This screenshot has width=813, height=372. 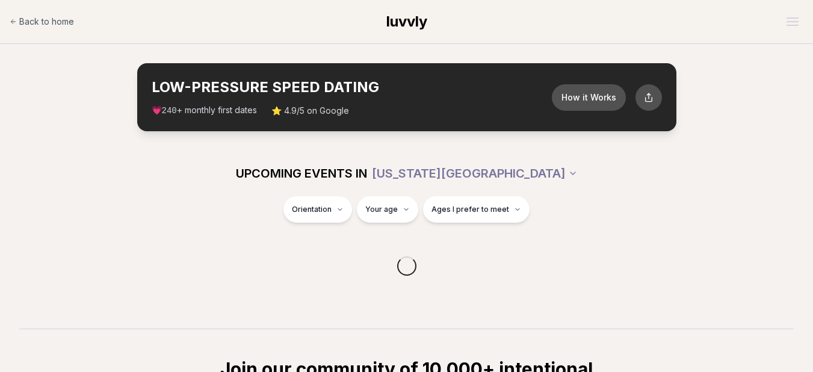 I want to click on button: How it Works, so click(x=589, y=98).